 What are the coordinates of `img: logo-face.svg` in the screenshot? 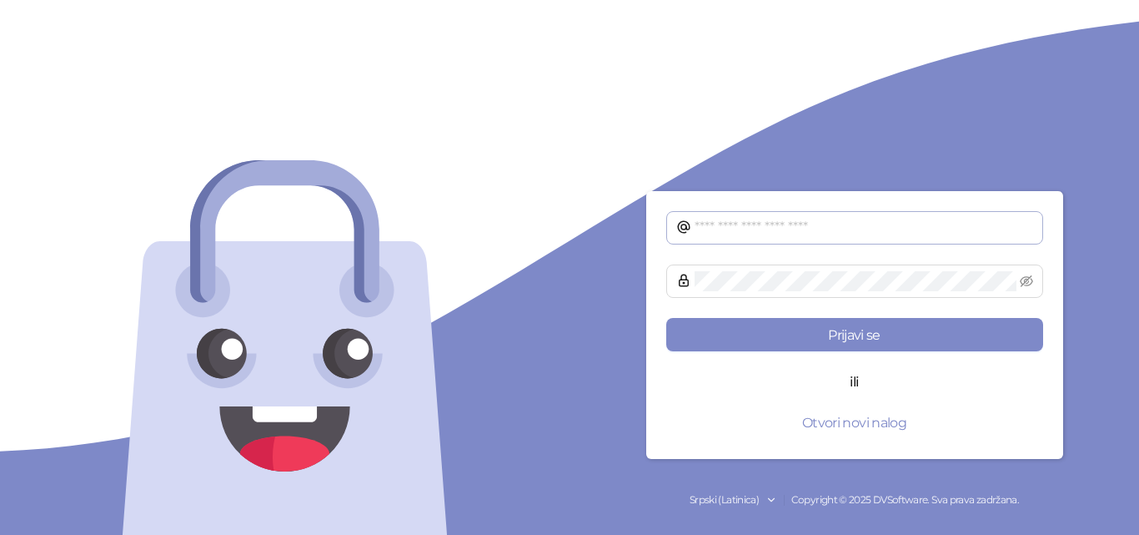 It's located at (284, 347).